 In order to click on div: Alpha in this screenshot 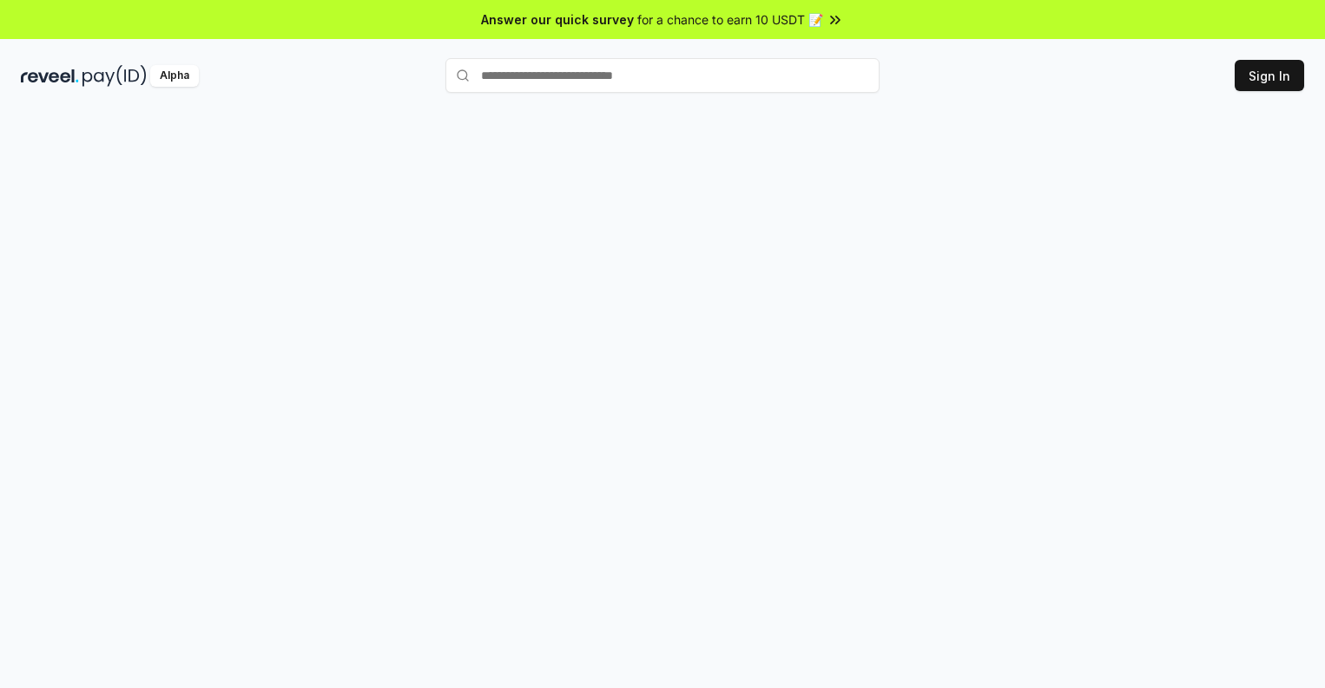, I will do `click(174, 76)`.